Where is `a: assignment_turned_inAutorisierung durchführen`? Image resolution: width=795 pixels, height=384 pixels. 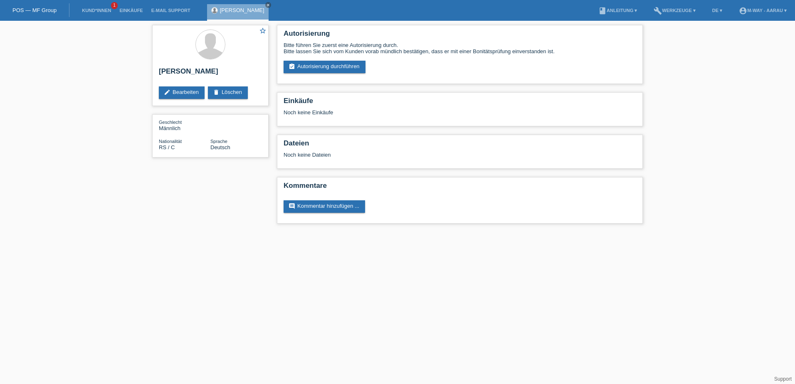 a: assignment_turned_inAutorisierung durchführen is located at coordinates (324, 67).